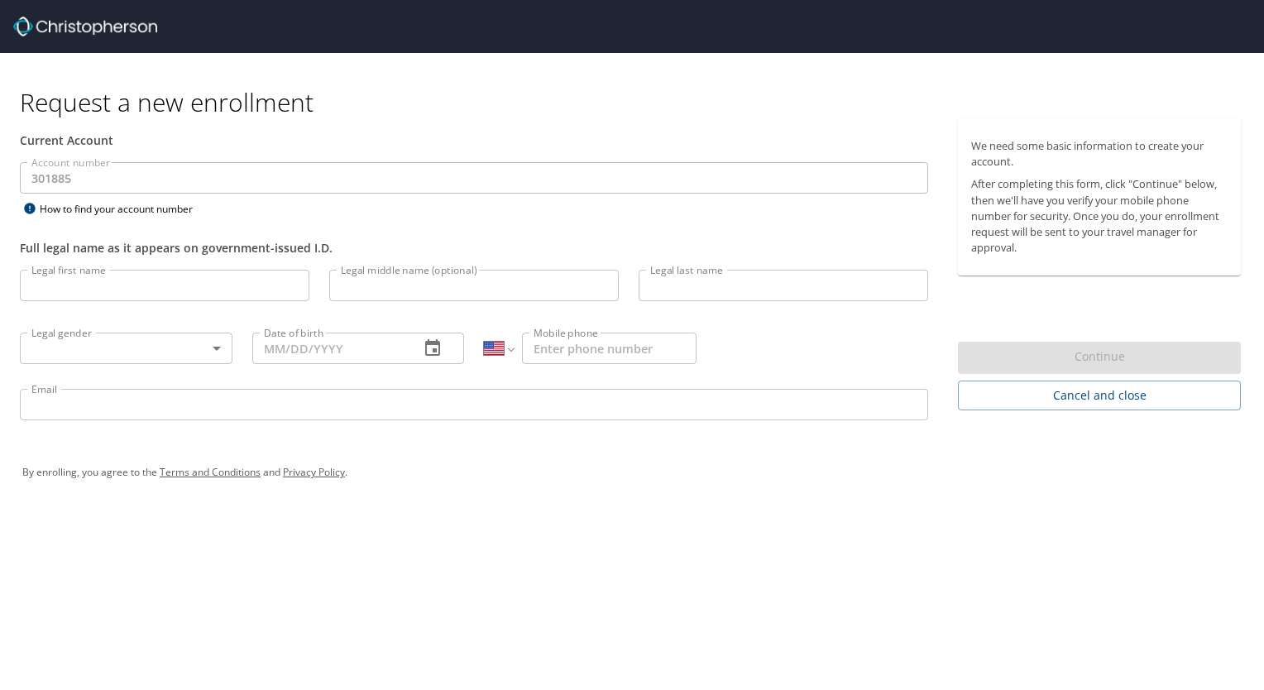 The width and height of the screenshot is (1264, 690). What do you see at coordinates (1100, 396) in the screenshot?
I see `span: Cancel and close` at bounding box center [1100, 396].